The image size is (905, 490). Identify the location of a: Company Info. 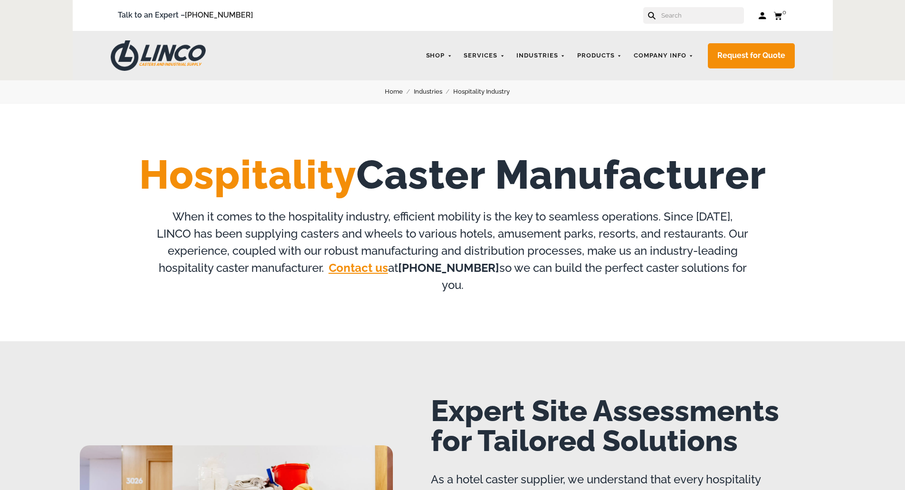
(664, 56).